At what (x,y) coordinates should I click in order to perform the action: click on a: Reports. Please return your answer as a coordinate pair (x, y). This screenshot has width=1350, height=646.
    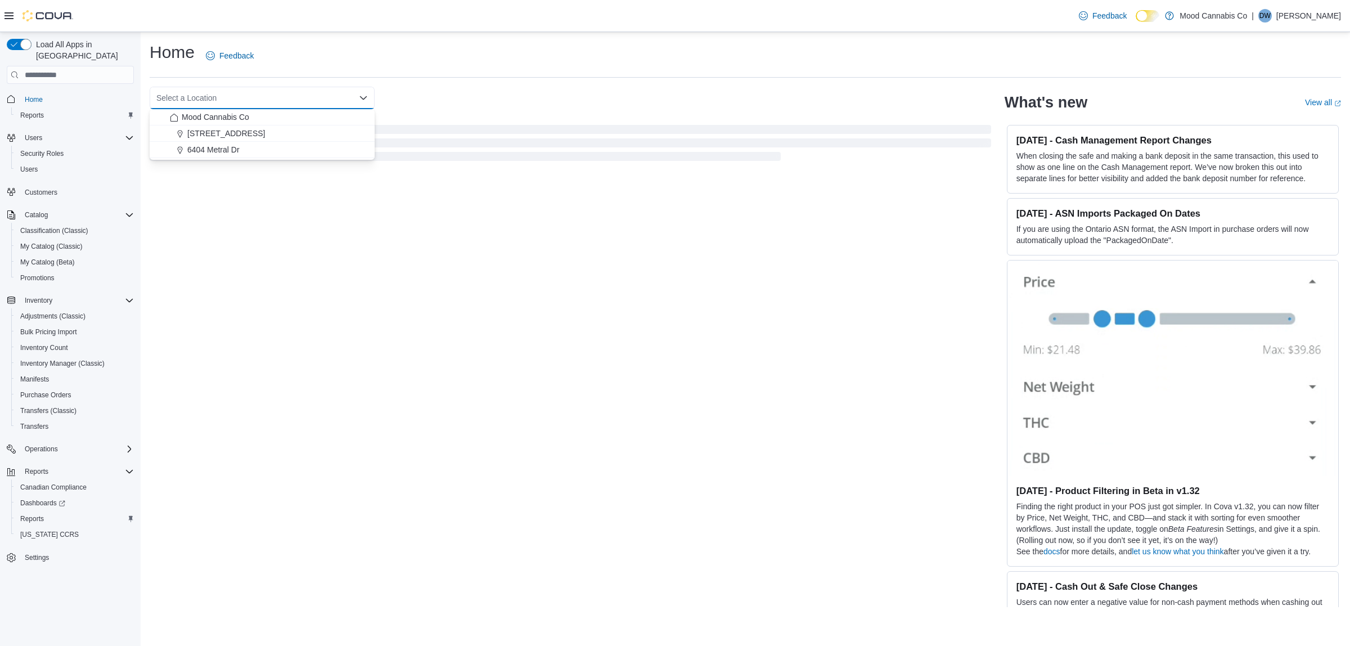
    Looking at the image, I should click on (32, 519).